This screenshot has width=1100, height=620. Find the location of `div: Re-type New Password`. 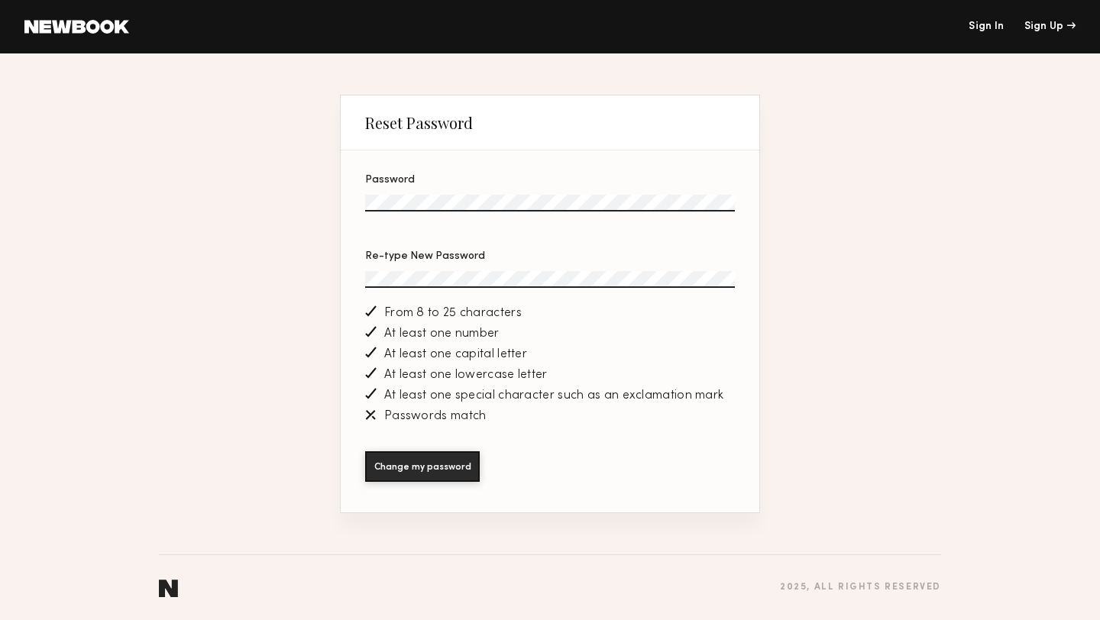

div: Re-type New Password is located at coordinates (550, 257).